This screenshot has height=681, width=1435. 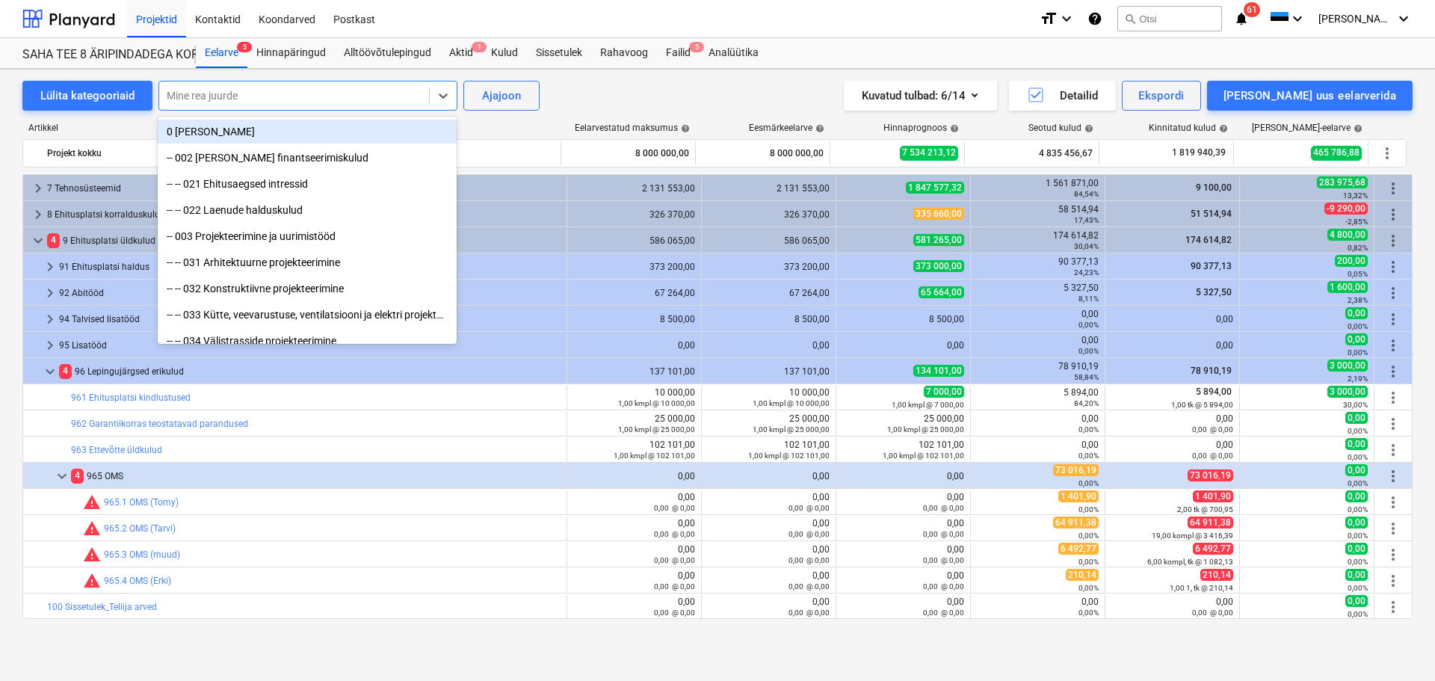 What do you see at coordinates (634, 293) in the screenshot?
I see `div: 67 264,00` at bounding box center [634, 293].